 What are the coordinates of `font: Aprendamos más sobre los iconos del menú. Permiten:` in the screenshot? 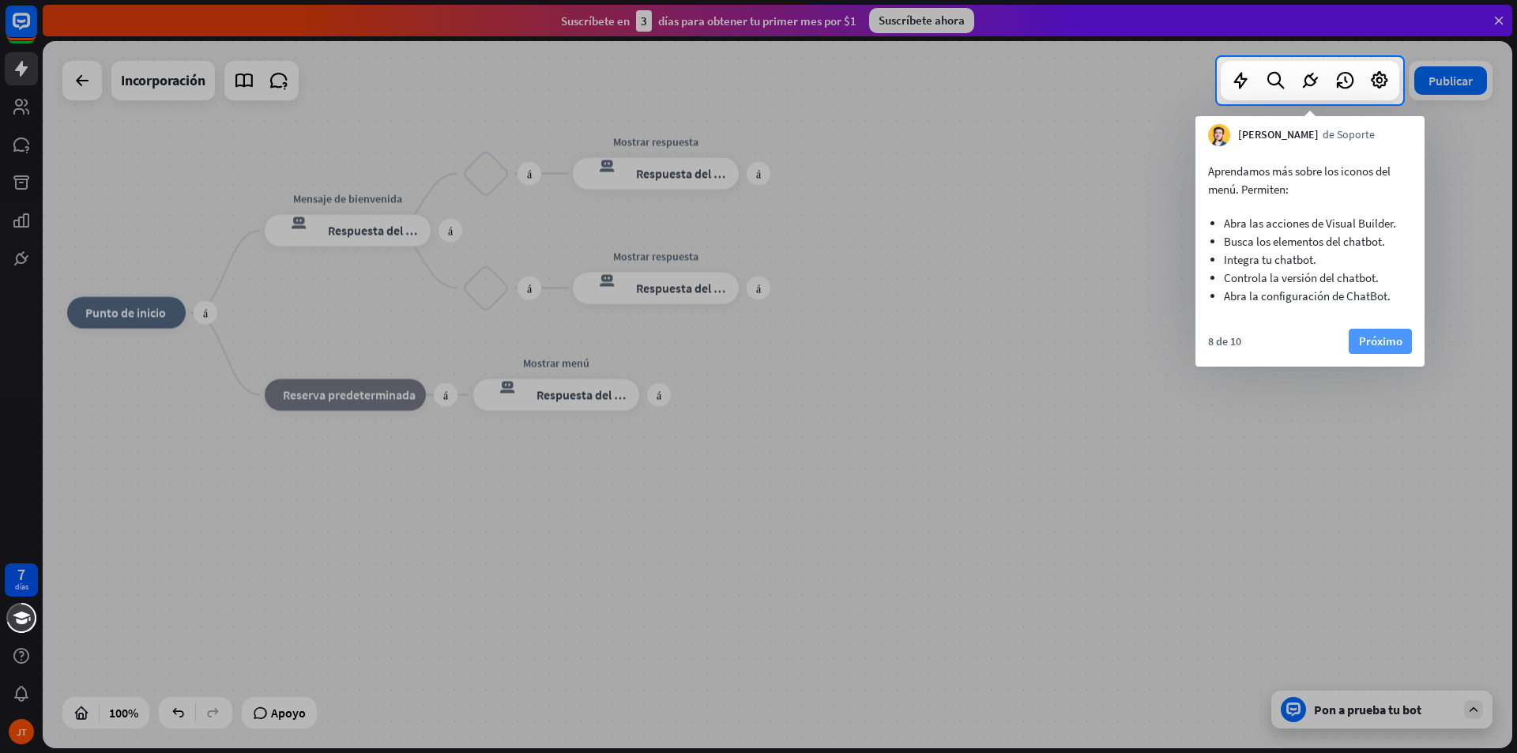 It's located at (1299, 180).